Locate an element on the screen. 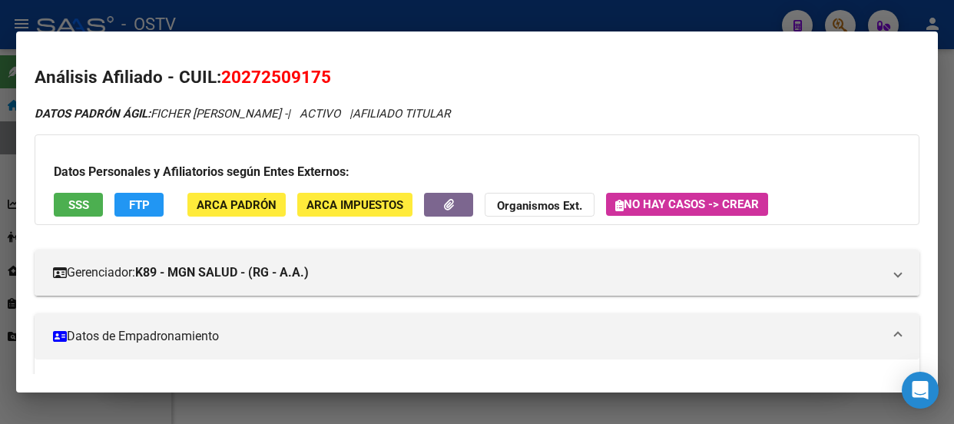 The width and height of the screenshot is (954, 424). button: ARCA Impuestos is located at coordinates (355, 204).